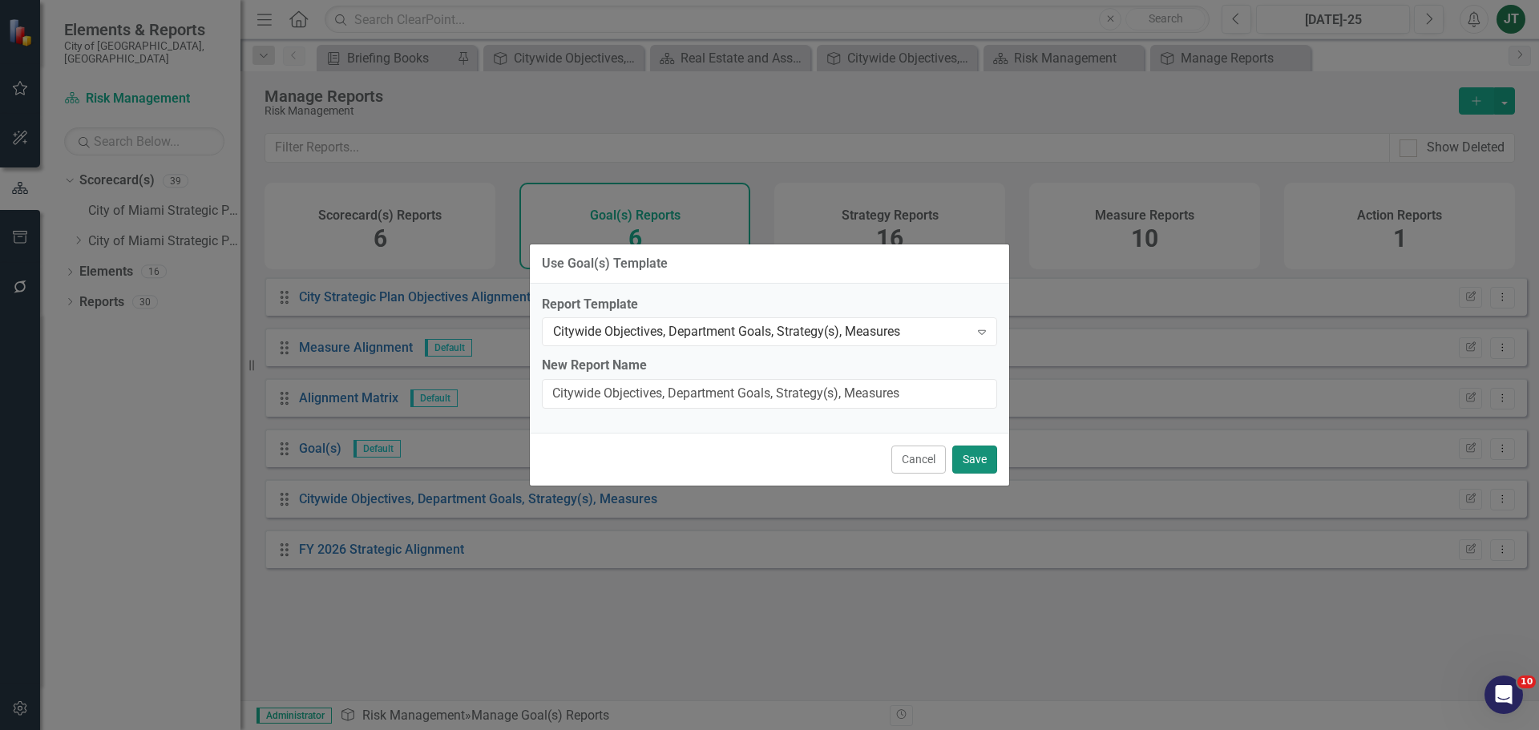  Describe the element at coordinates (605, 264) in the screenshot. I see `div: Use Goal(s) Template` at that location.